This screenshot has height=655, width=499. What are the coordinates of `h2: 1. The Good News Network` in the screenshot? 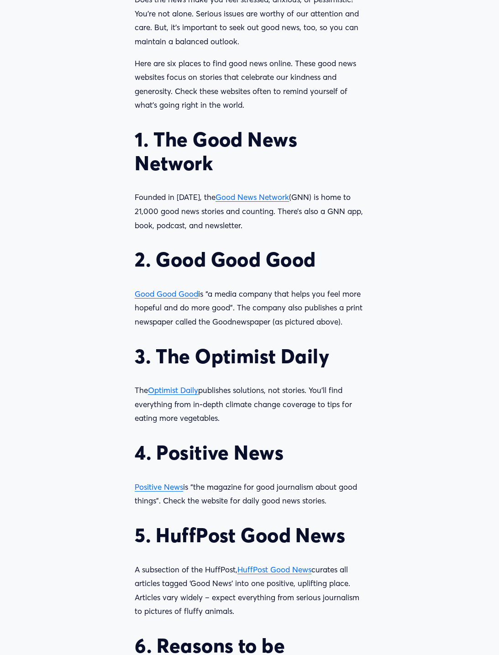 It's located at (249, 151).